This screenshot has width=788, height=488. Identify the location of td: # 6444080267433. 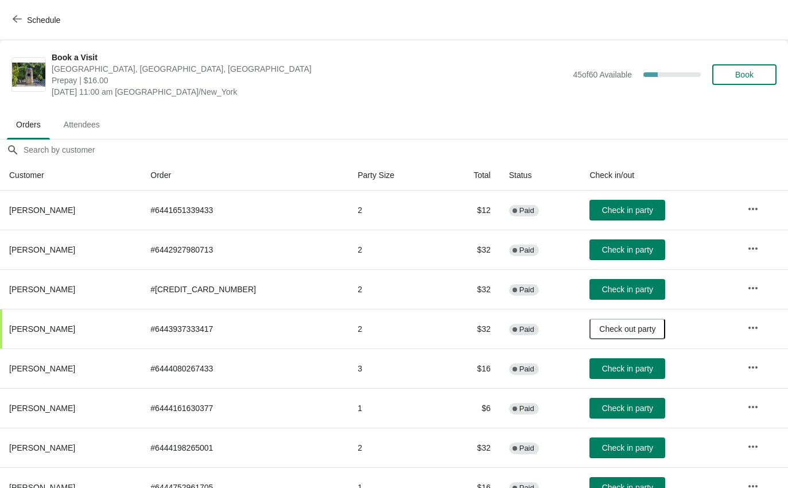
(244, 368).